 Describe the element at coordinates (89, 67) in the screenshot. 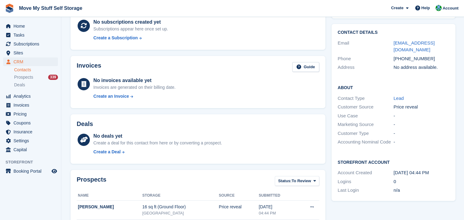

I see `h2: Invoices` at that location.